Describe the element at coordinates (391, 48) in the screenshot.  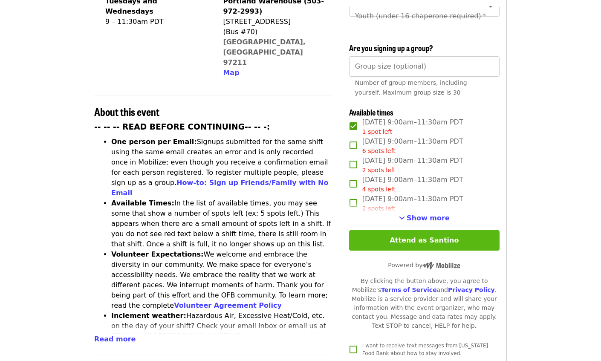
I see `span: Are you signing up a group?` at that location.